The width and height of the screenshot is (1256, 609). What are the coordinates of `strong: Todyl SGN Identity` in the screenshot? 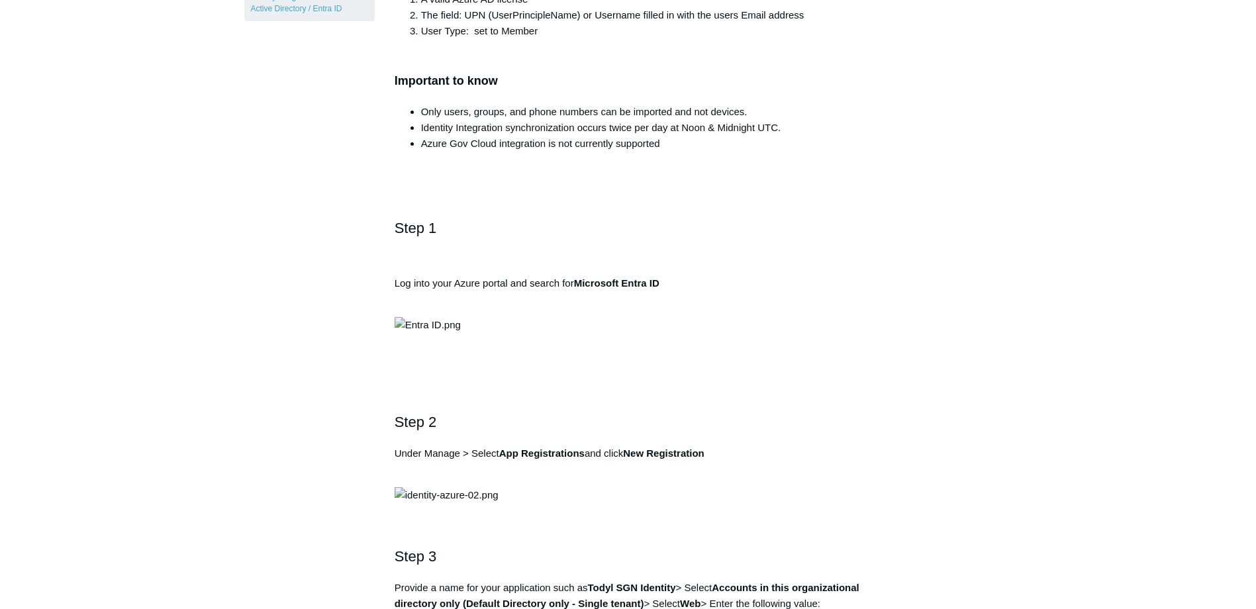 It's located at (632, 587).